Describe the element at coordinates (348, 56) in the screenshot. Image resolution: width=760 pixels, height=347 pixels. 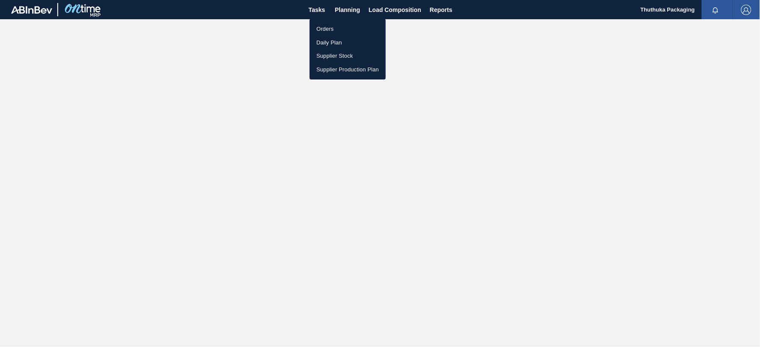
I see `a: Supplier Stock` at that location.